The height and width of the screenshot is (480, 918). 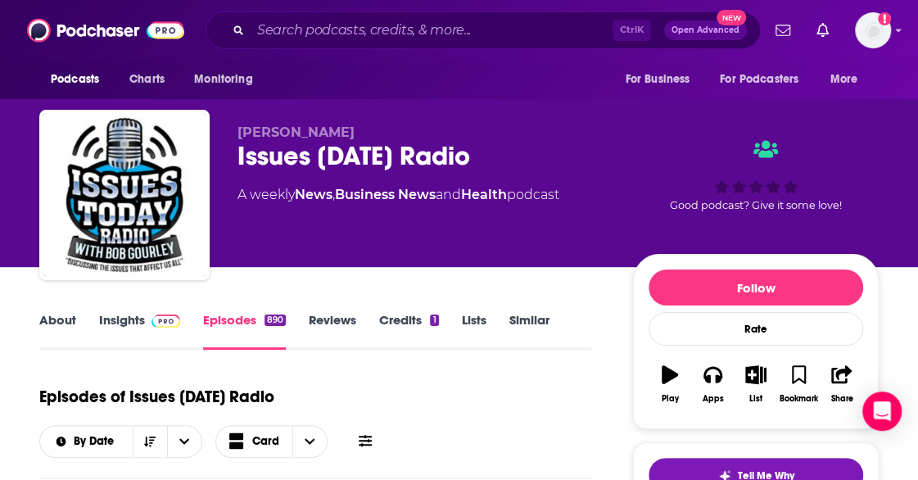 I want to click on button: Apps, so click(x=712, y=384).